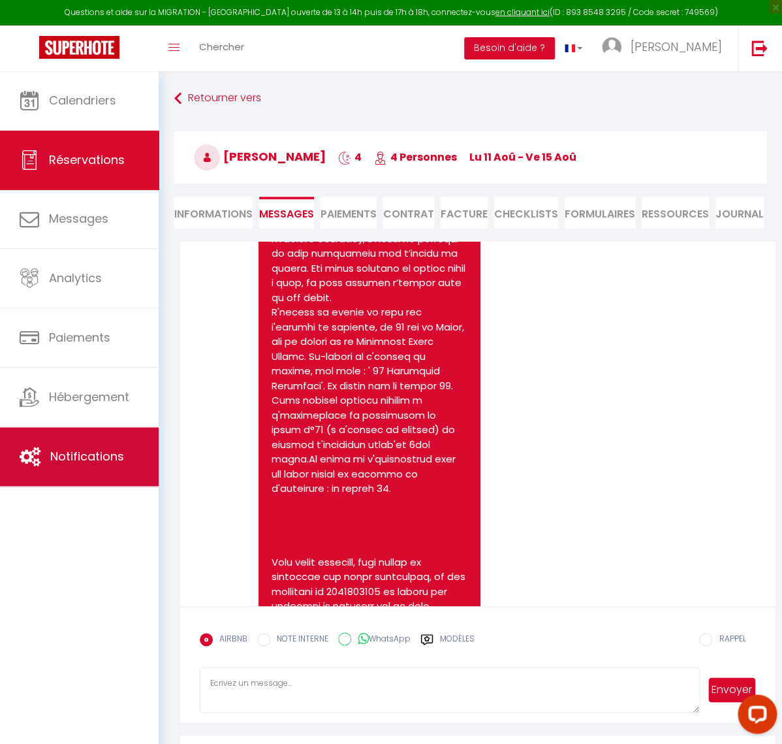 The height and width of the screenshot is (744, 782). Describe the element at coordinates (457, 644) in the screenshot. I see `label: Modèles` at that location.